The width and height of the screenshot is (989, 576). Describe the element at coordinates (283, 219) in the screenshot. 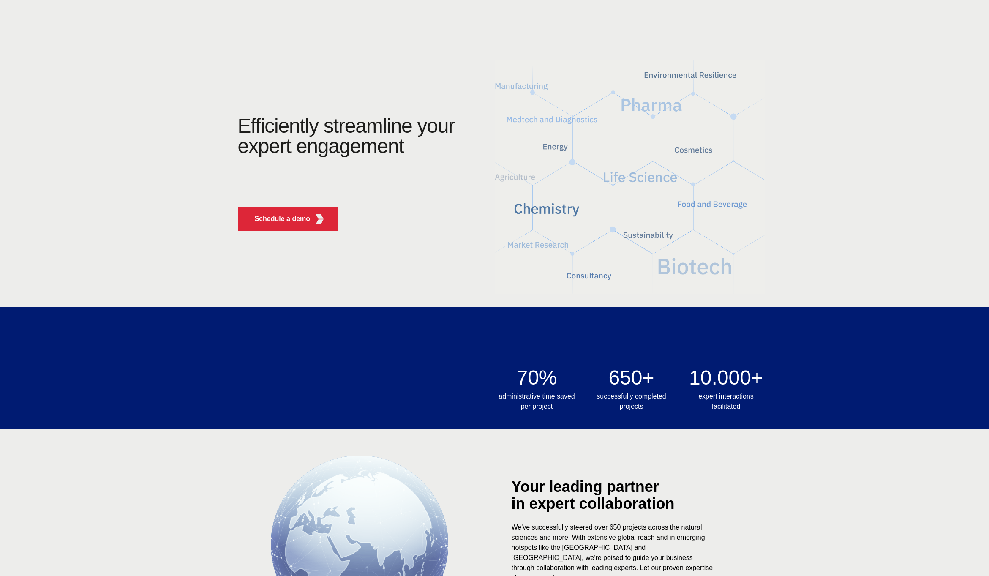

I see `p: Schedule a demo` at that location.